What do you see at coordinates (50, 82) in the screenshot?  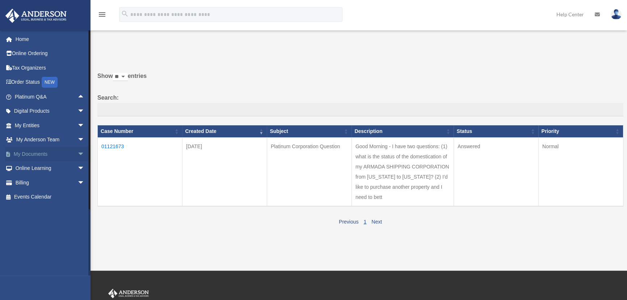 I see `a: Order StatusNEW` at bounding box center [50, 82].